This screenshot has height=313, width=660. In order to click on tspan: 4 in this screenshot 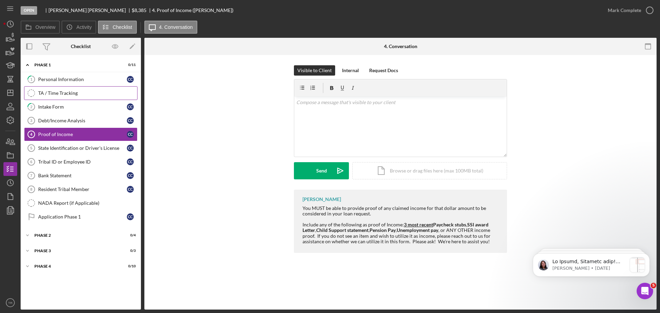, I will do `click(31, 134)`.